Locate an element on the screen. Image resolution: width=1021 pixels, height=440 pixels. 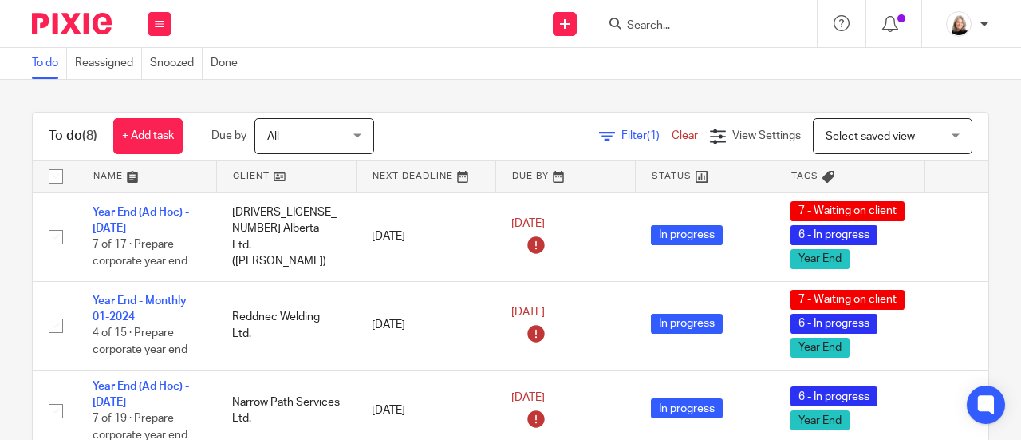
a: Done is located at coordinates (228, 63).